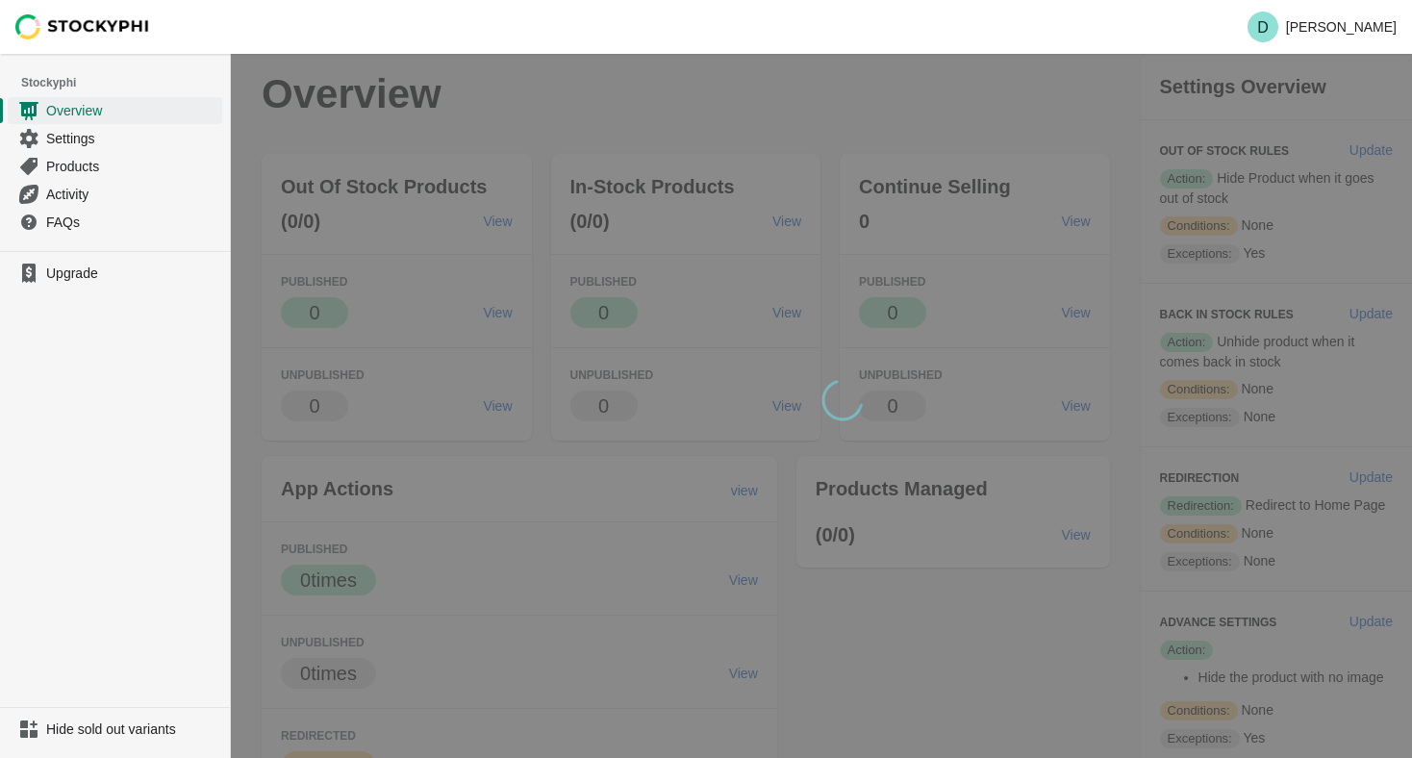 The width and height of the screenshot is (1412, 758). Describe the element at coordinates (125, 83) in the screenshot. I see `span: Stockyphi` at that location.